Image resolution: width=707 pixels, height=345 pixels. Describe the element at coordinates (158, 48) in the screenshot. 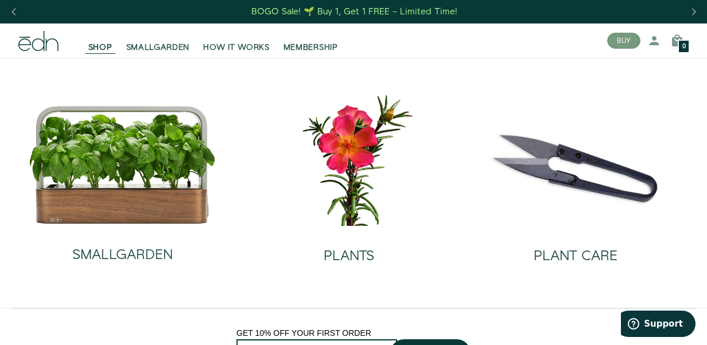

I see `span: SMALLGARDEN` at that location.